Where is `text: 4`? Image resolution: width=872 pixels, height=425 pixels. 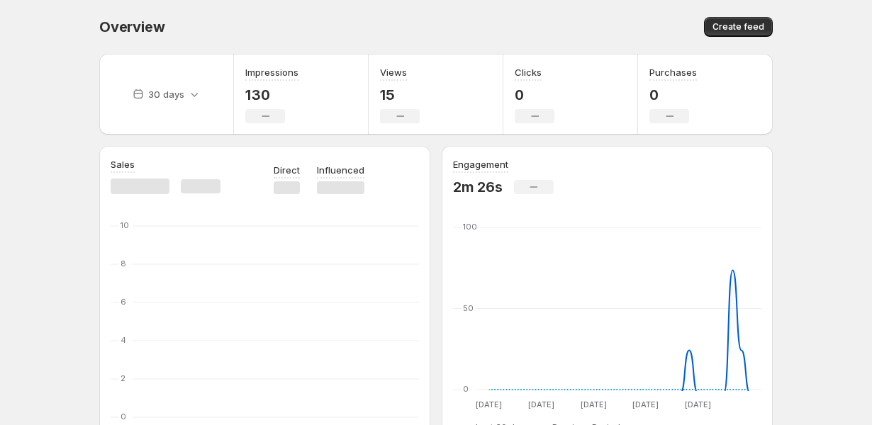
text: 4 is located at coordinates (123, 340).